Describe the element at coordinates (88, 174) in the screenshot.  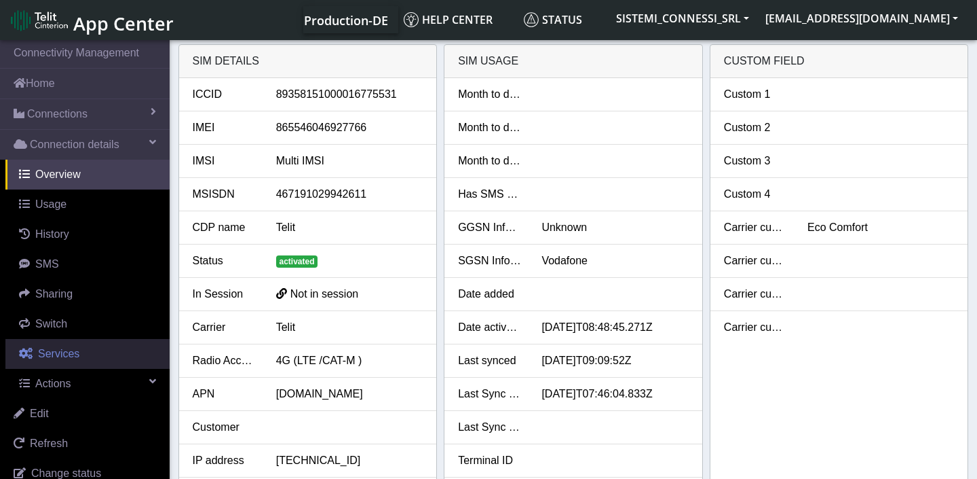
I see `a: Overview` at that location.